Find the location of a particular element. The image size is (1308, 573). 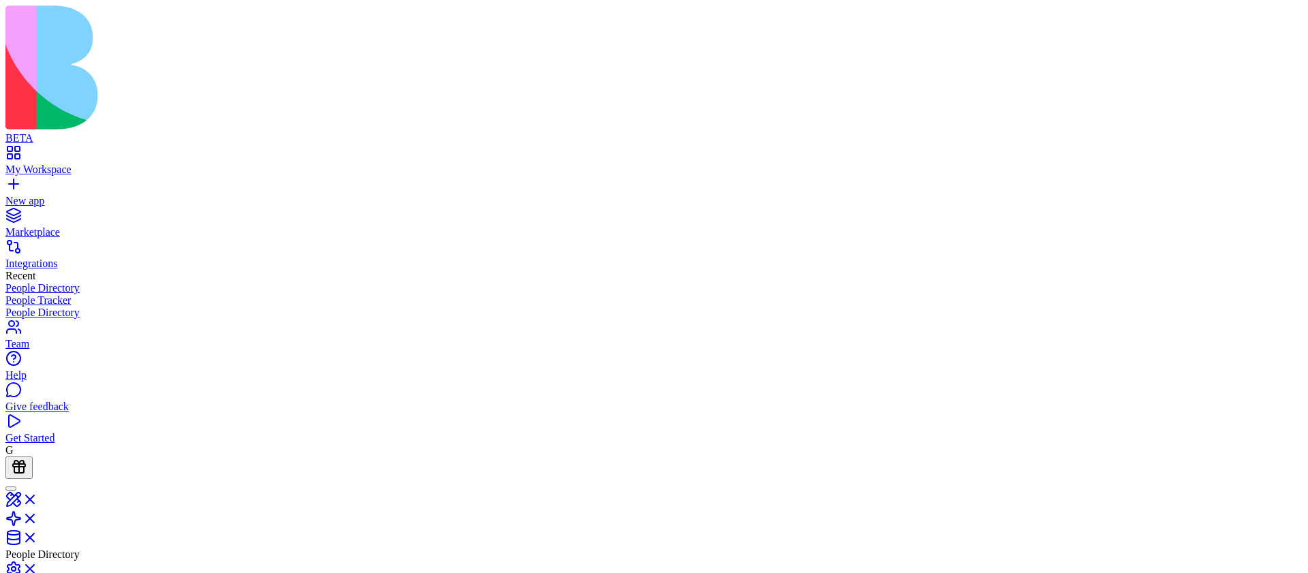

a: Give feedback is located at coordinates (654, 400).